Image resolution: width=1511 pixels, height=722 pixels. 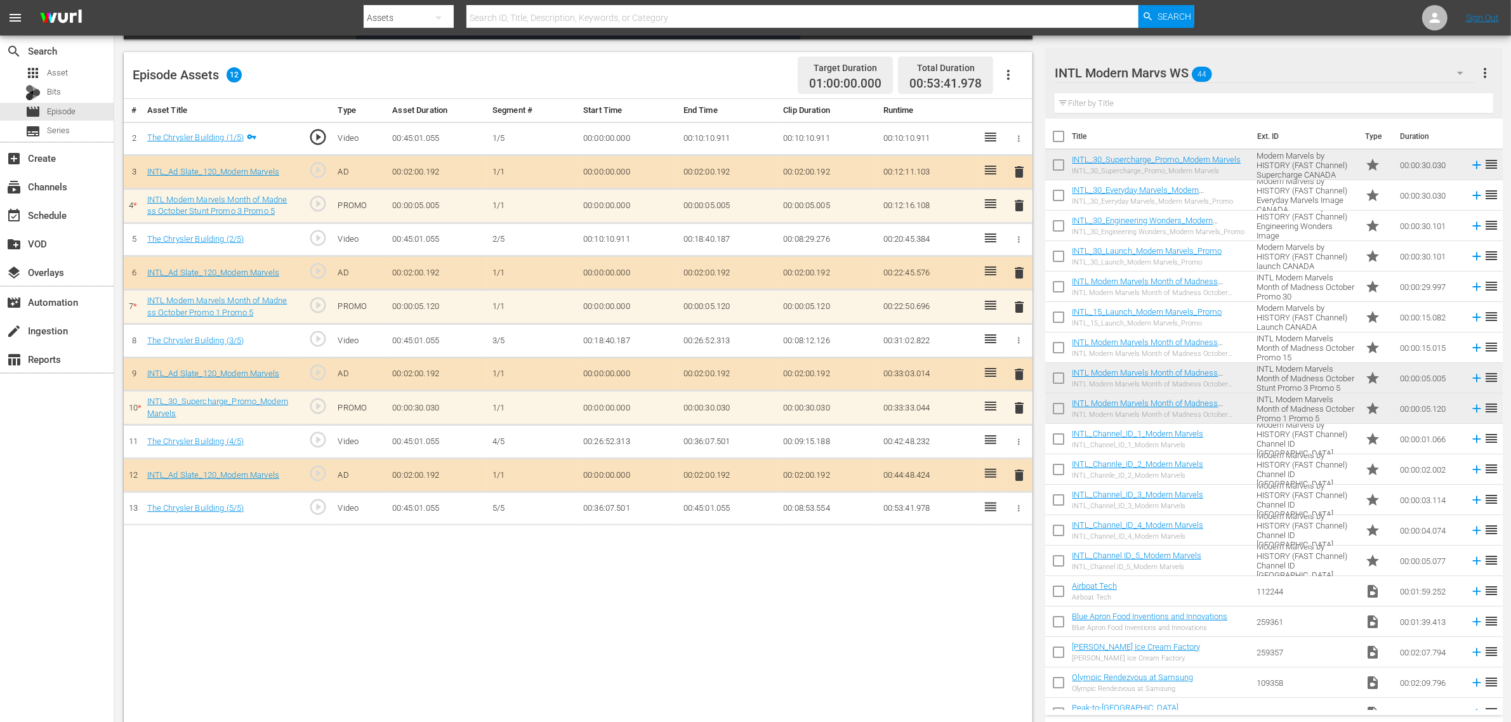 What do you see at coordinates (533, 239) in the screenshot?
I see `td: 2/5` at bounding box center [533, 239].